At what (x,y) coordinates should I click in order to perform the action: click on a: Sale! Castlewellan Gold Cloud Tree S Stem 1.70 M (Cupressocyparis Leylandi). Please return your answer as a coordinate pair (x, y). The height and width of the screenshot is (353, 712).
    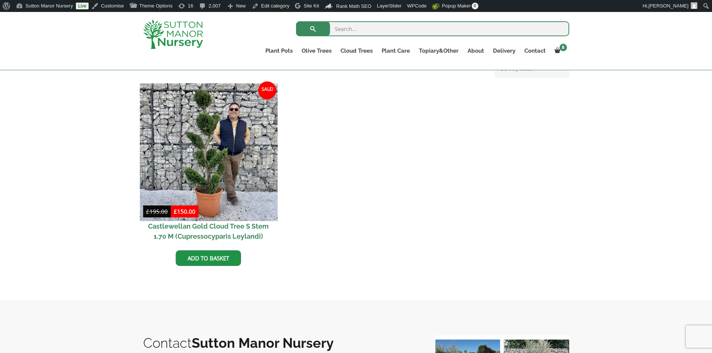
    Looking at the image, I should click on (208, 165).